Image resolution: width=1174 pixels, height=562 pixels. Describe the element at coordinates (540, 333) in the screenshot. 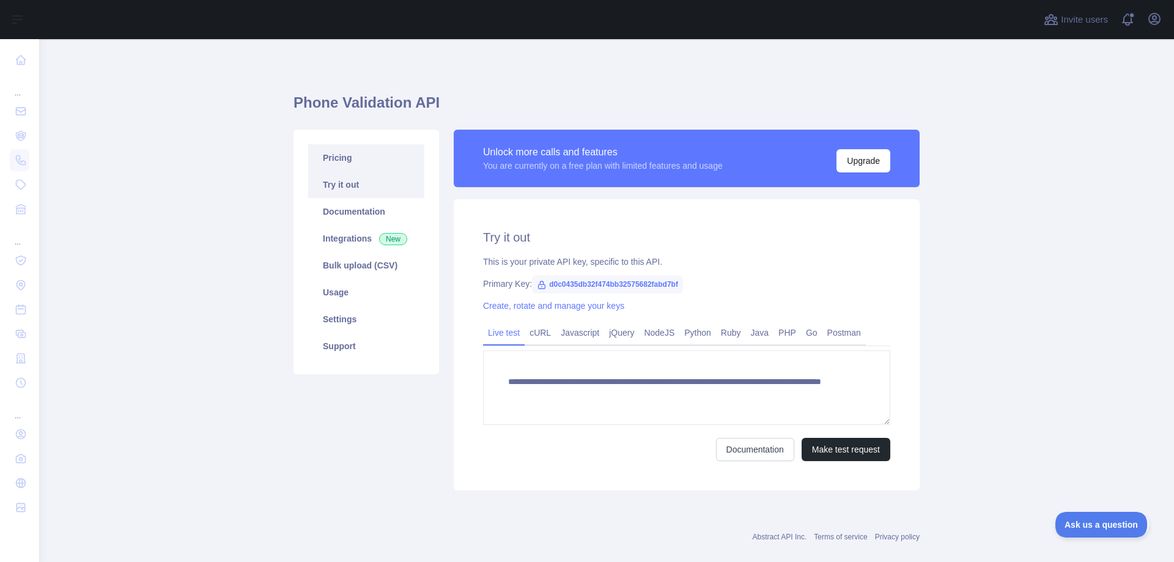

I see `a: cURL` at that location.